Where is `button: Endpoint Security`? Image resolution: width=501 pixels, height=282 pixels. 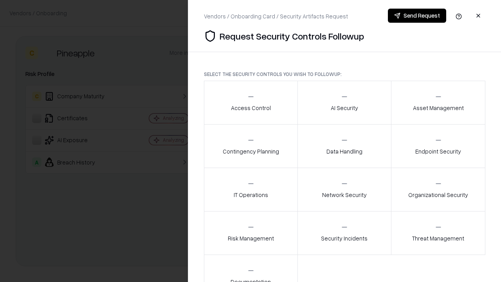
button: Endpoint Security is located at coordinates (438, 146).